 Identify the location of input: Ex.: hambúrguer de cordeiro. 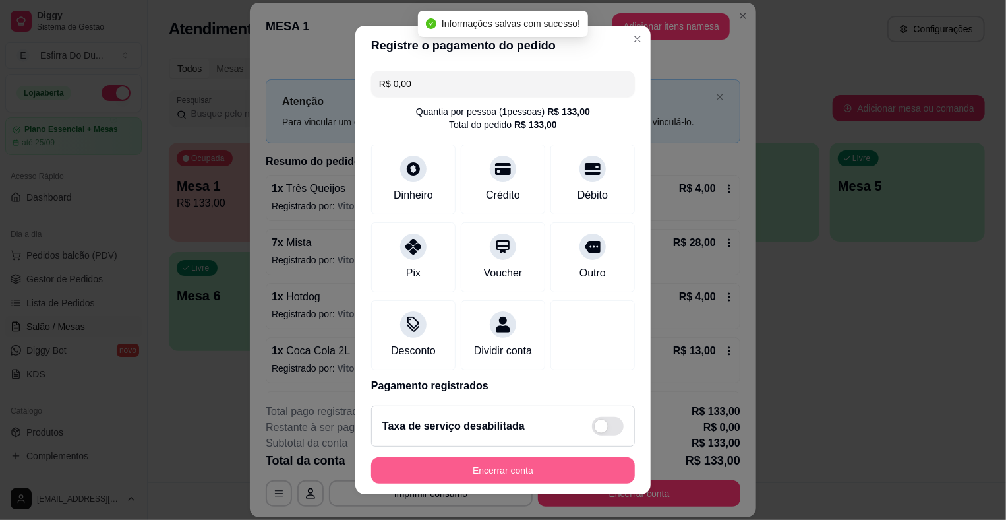
(503, 84).